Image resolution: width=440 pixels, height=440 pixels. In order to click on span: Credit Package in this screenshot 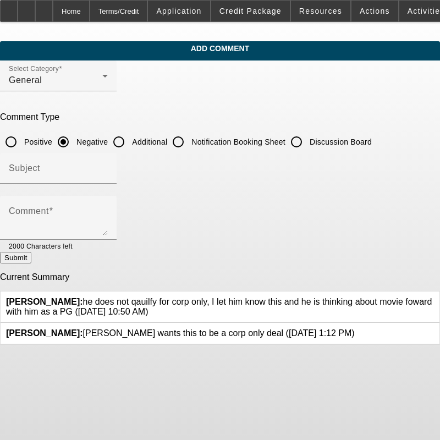, I will do `click(250, 11)`.